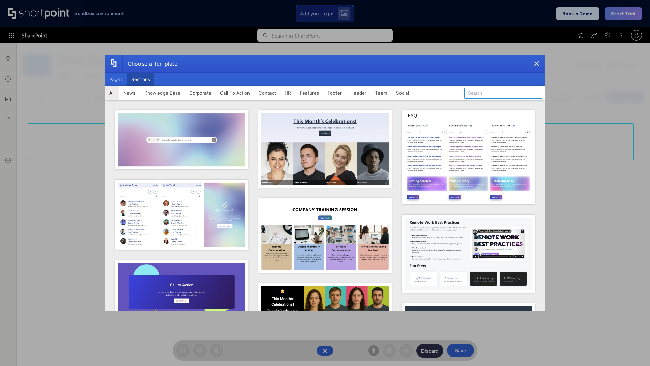  I want to click on button: Footer, so click(334, 93).